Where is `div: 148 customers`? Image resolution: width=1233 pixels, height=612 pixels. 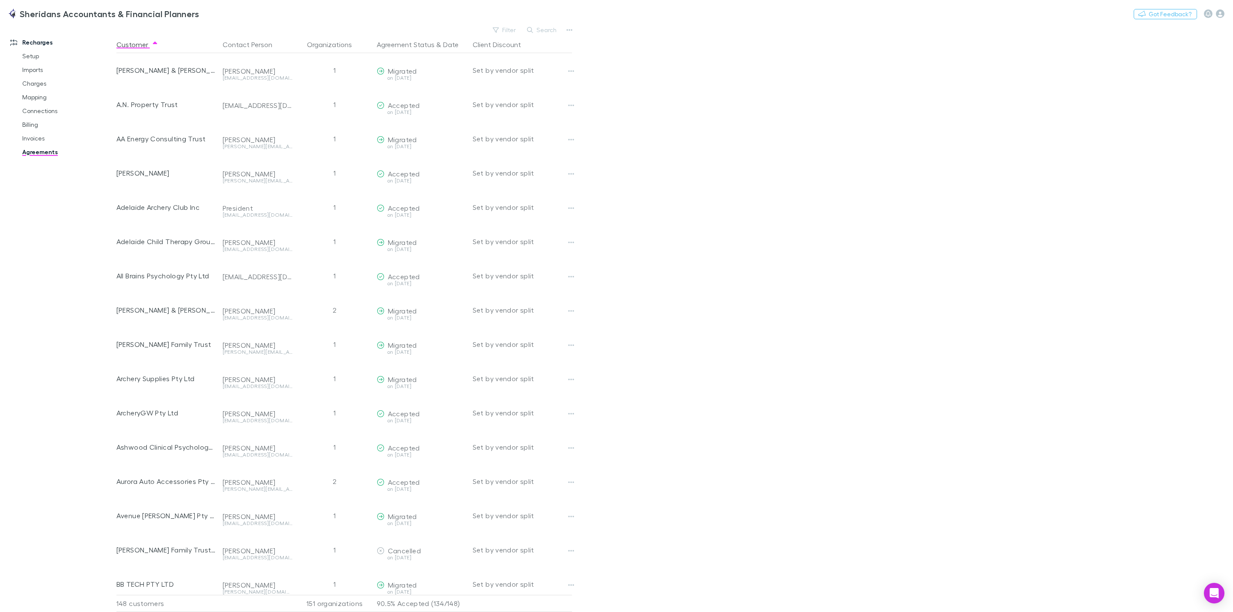 div: 148 customers is located at coordinates (168, 603).